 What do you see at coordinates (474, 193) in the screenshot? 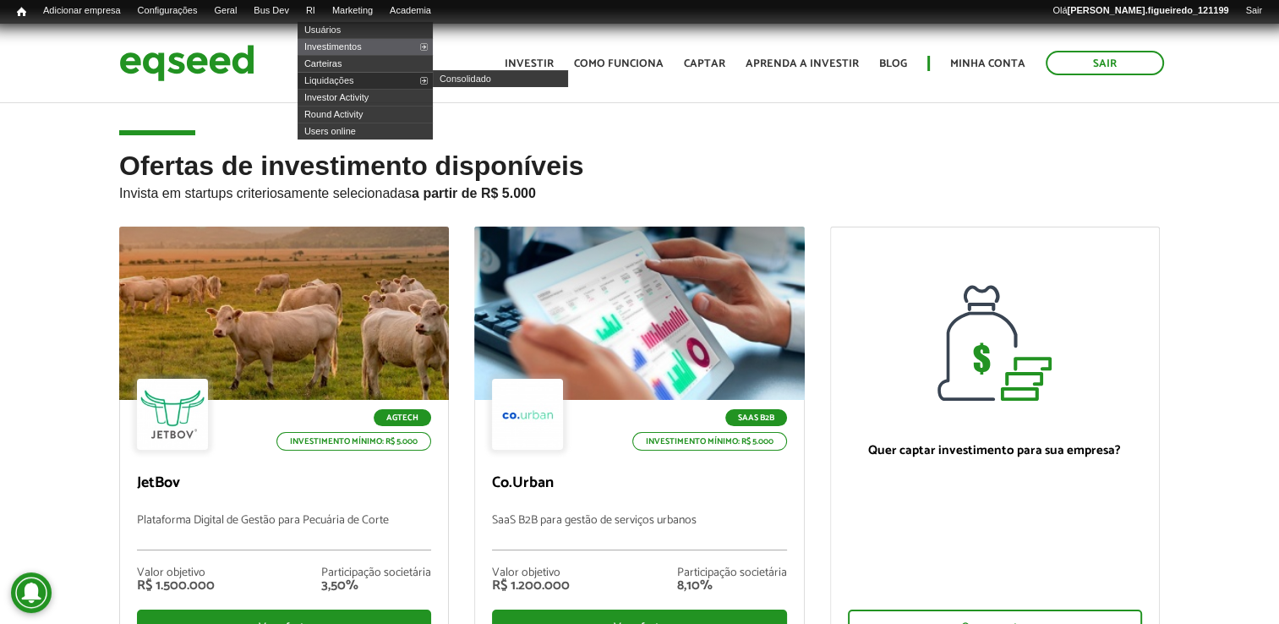
I see `strong: a partir de R$ 5.000` at bounding box center [474, 193].